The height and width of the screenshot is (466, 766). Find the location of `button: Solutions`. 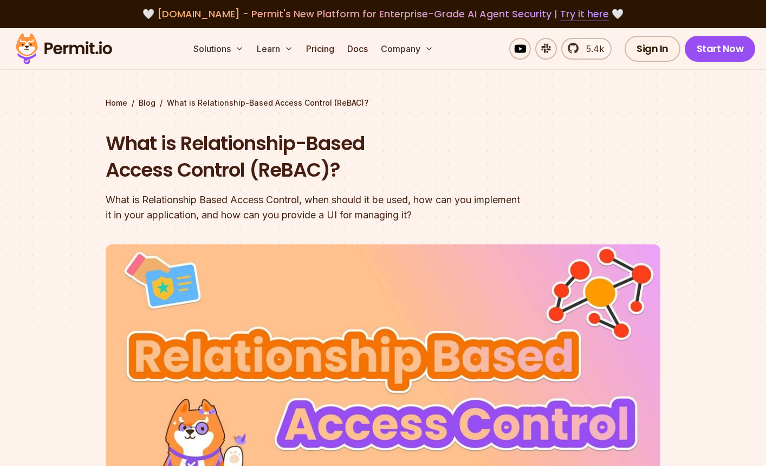

button: Solutions is located at coordinates (218, 49).